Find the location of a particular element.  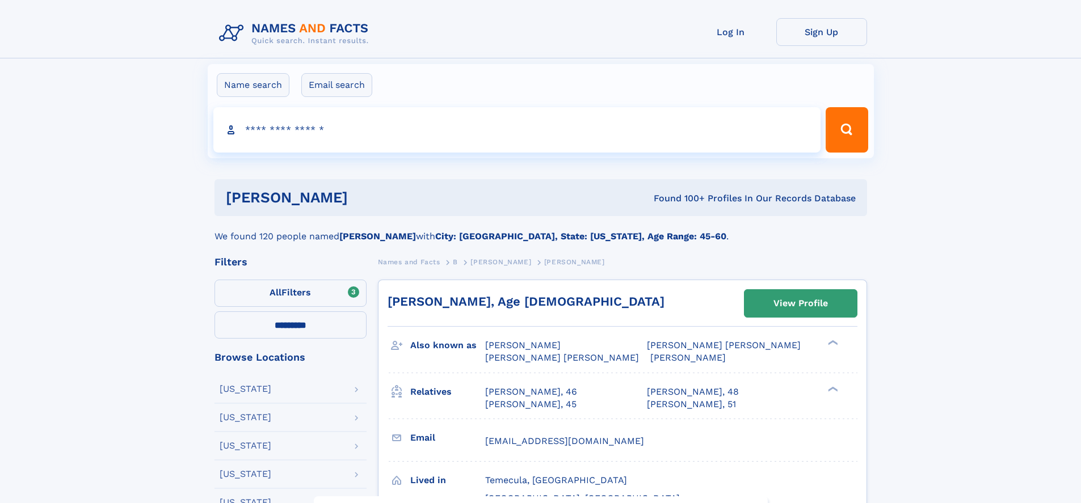

a: Names and Facts is located at coordinates (409, 262).